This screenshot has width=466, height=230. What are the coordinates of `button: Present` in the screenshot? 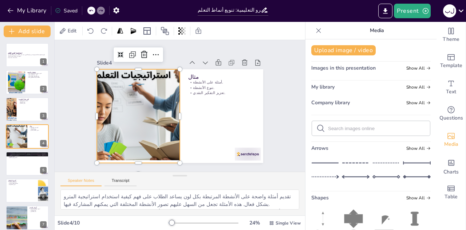 It's located at (413, 11).